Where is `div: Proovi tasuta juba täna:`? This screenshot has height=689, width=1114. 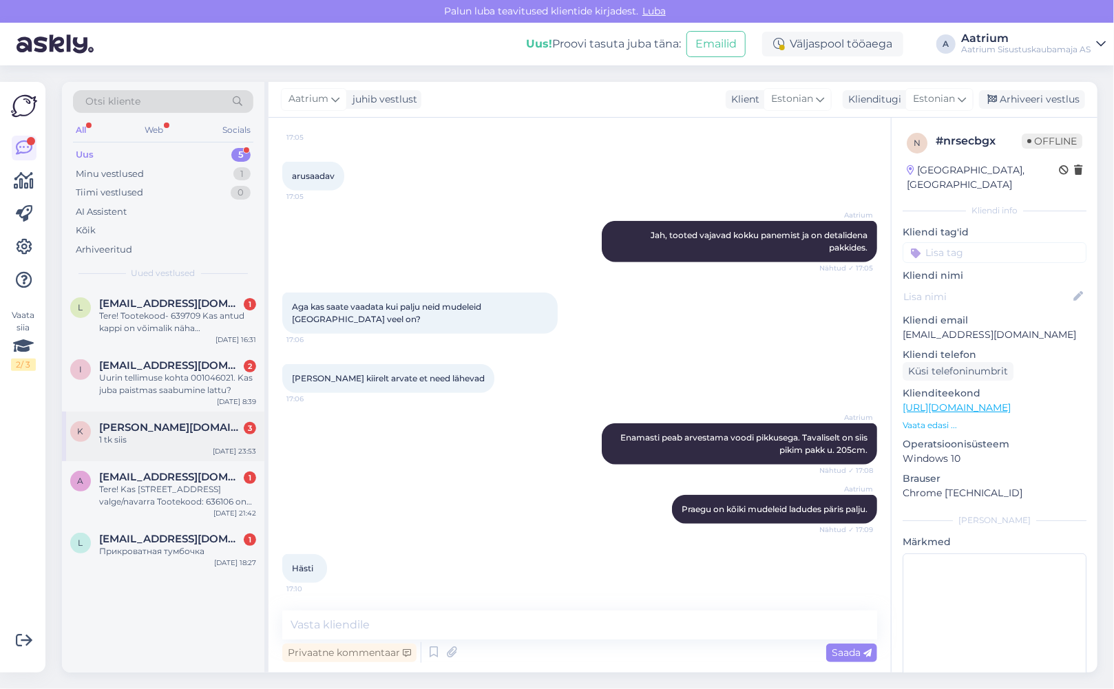 div: Proovi tasuta juba täna: is located at coordinates (603, 44).